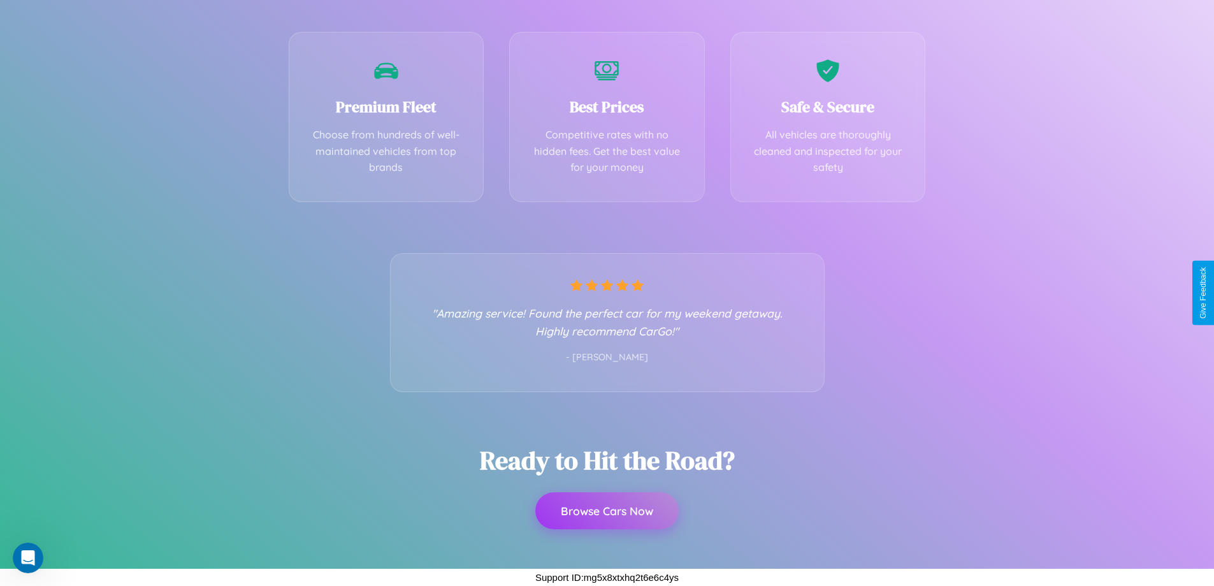 Image resolution: width=1214 pixels, height=586 pixels. Describe the element at coordinates (607, 322) in the screenshot. I see `p: "Amazing service! Found the perfect car for my weekend getaway. Highly recommend CarGo!"` at that location.